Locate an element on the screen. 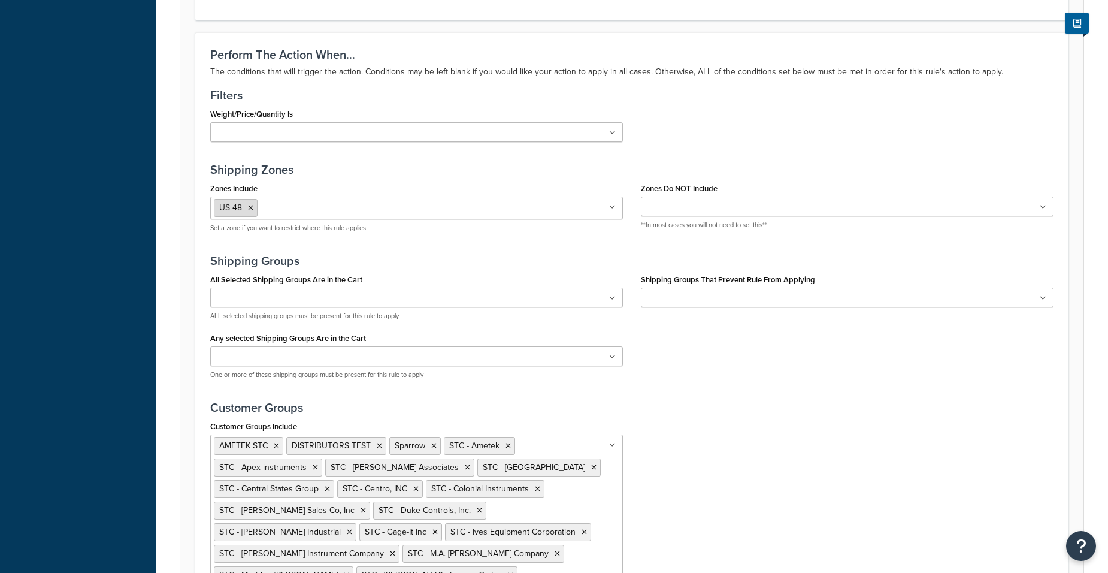 The width and height of the screenshot is (1108, 573). label: Zones Include is located at coordinates (234, 188).